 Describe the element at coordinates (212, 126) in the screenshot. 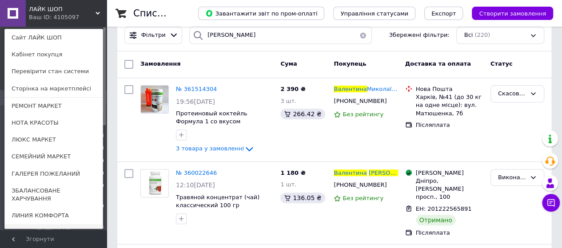

I see `a: Протеиновый коктейль Формула 1 со вкусом Хрустящего печенья Гербалайф` at that location.